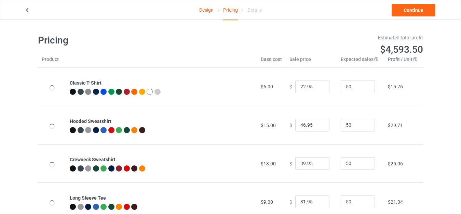 The width and height of the screenshot is (461, 214). I want to click on b: Crewneck Sweatshirt, so click(93, 159).